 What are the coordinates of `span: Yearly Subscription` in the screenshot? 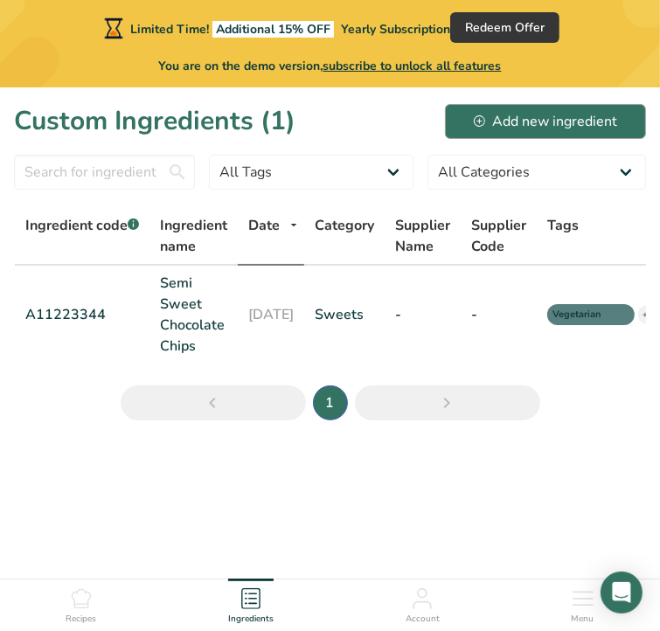 It's located at (395, 29).